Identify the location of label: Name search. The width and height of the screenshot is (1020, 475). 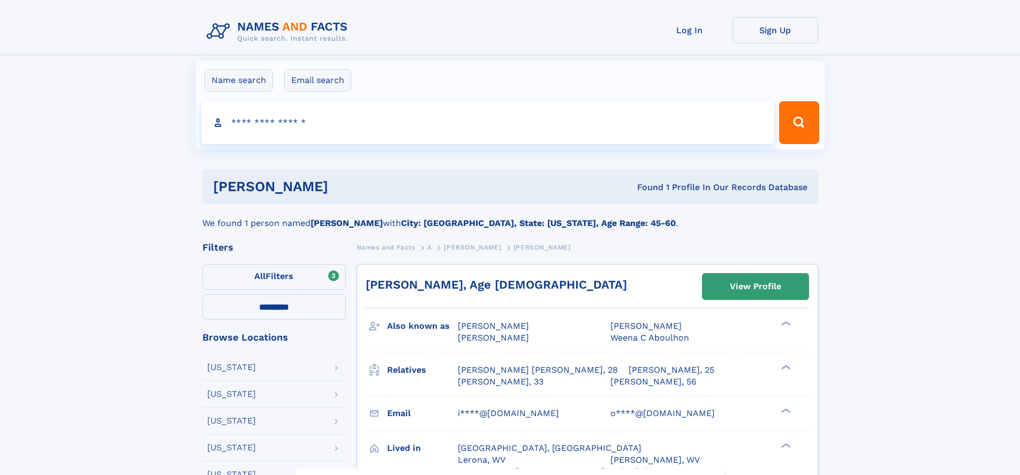
(239, 80).